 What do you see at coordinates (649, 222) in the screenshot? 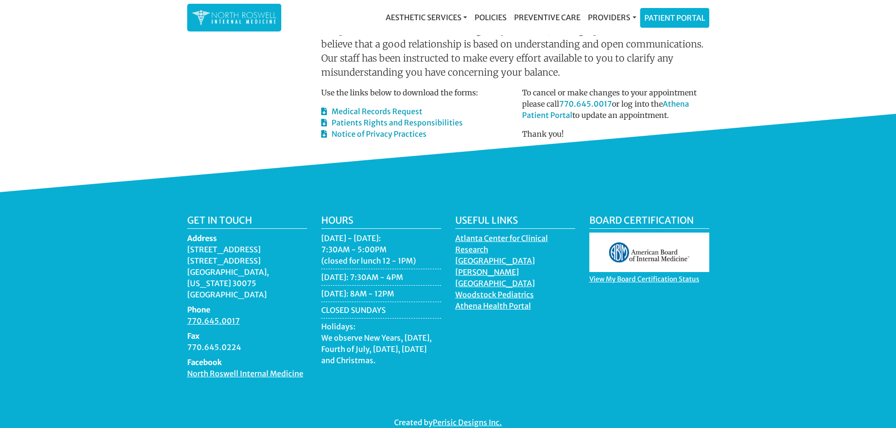
I see `h5: Board Certification` at bounding box center [649, 222].